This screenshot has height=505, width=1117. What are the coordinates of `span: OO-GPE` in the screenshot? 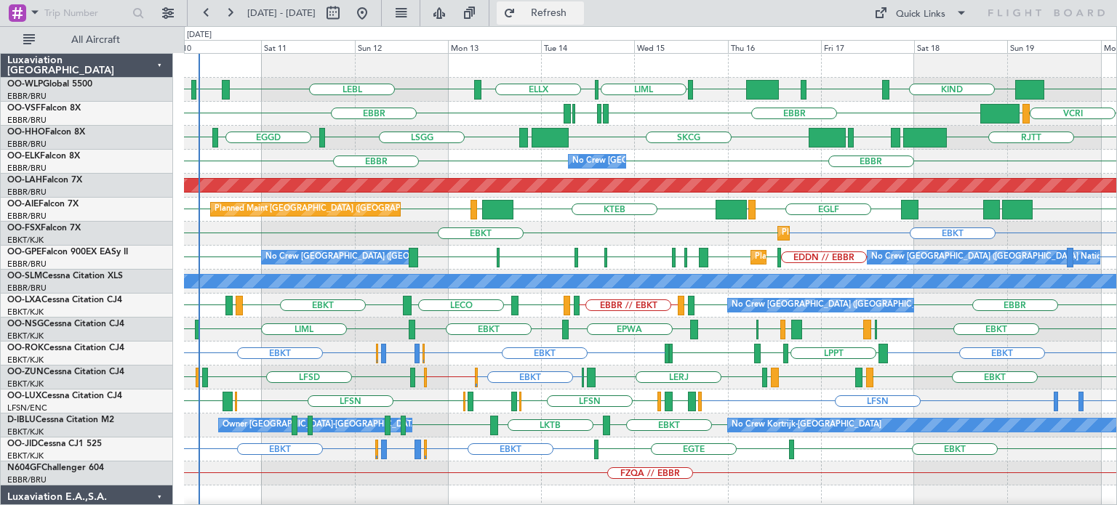 It's located at (24, 252).